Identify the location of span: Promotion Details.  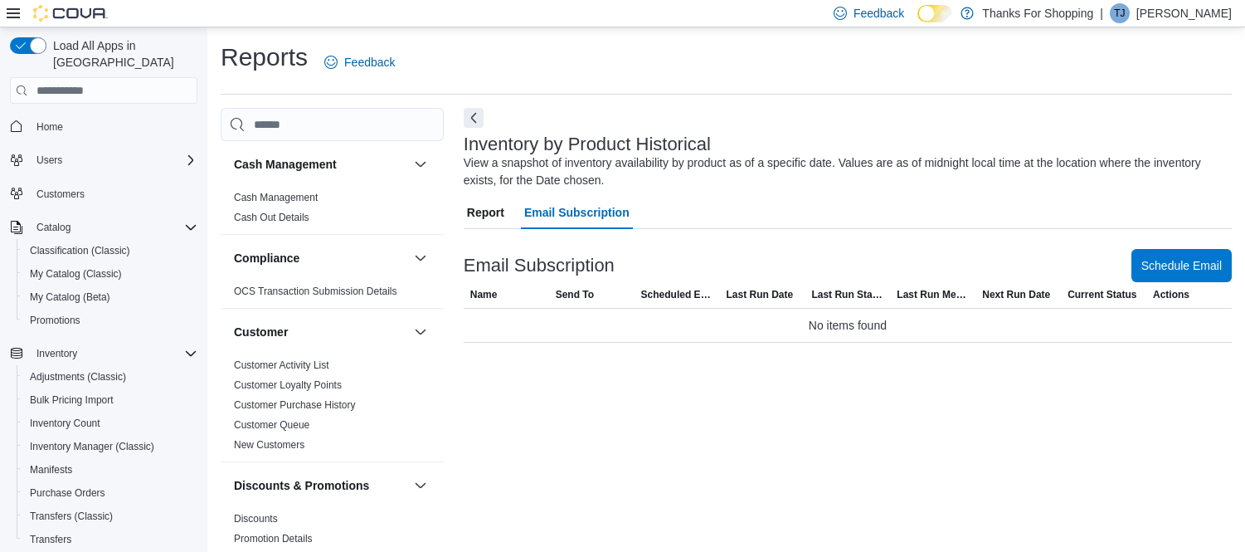
(273, 538).